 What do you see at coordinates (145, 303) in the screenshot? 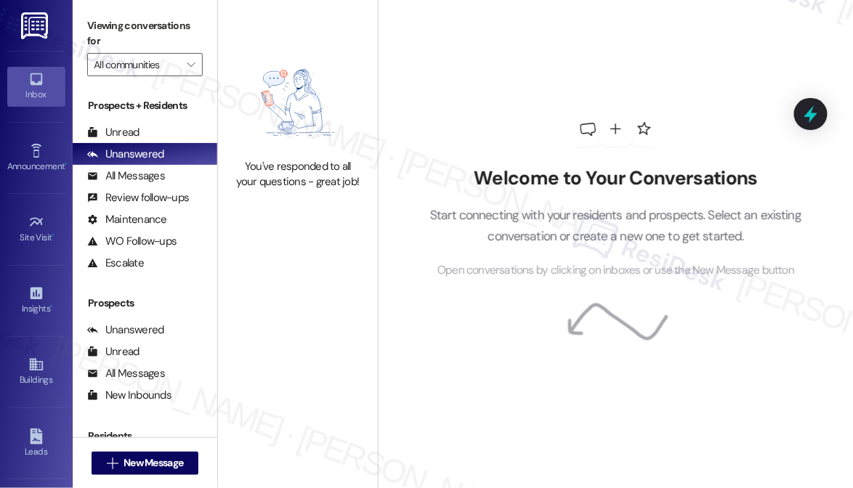
I see `div: Prospects` at bounding box center [145, 303].